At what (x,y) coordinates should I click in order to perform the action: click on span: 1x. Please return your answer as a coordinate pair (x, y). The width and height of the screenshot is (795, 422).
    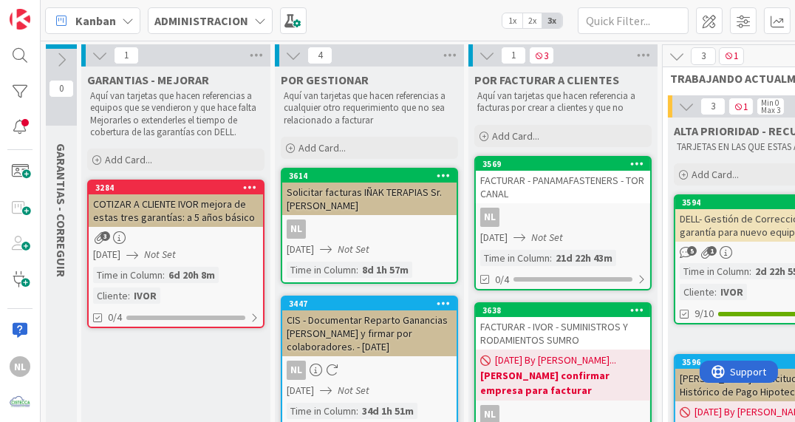
    Looking at the image, I should click on (512, 21).